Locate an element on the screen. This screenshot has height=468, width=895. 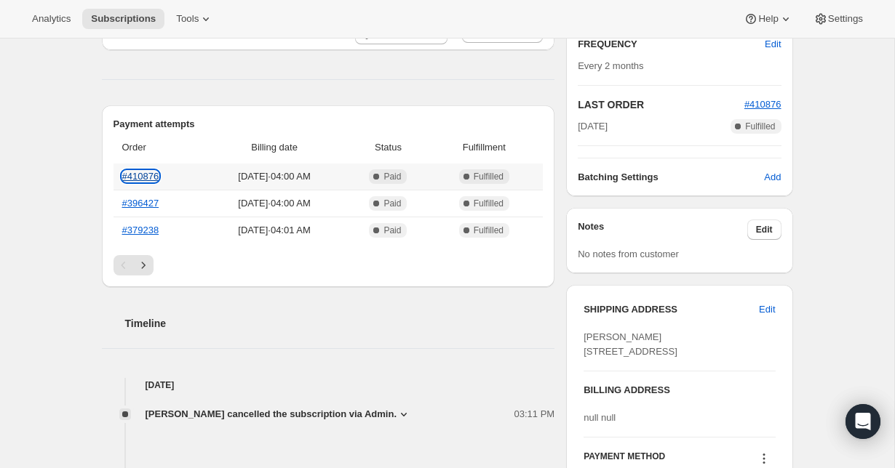
h2: Payment attempts is located at coordinates (328, 124).